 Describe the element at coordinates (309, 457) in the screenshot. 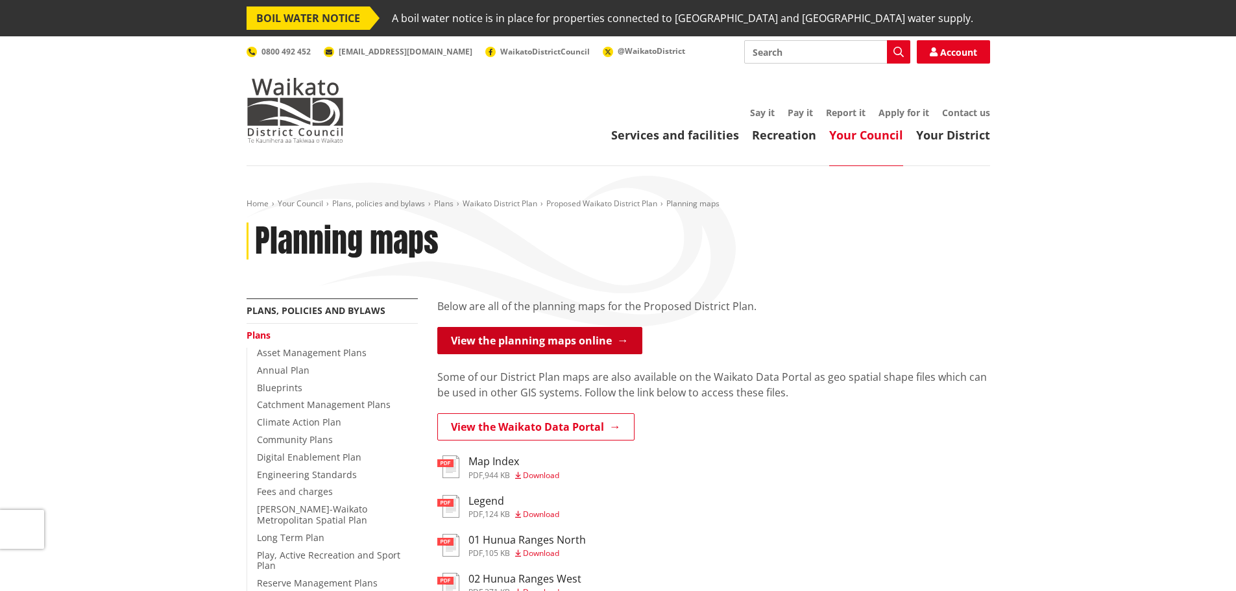

I see `a: Digital Enablement Plan` at that location.